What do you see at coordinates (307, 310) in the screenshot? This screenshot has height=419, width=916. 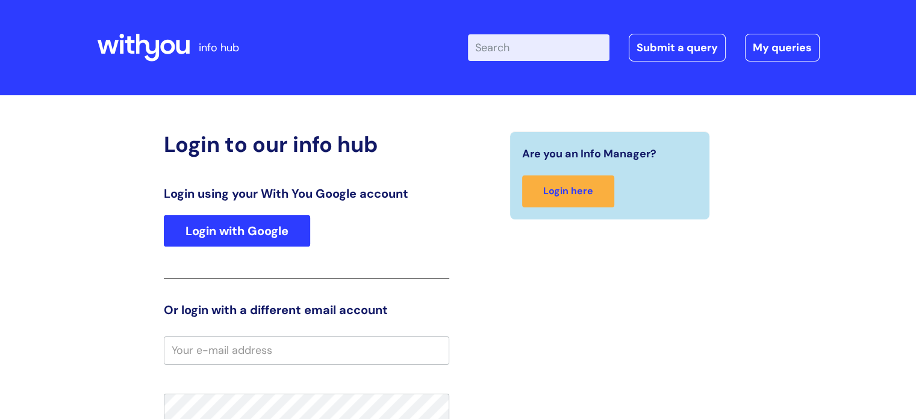 I see `h3: Or login with a different email account` at bounding box center [307, 310].